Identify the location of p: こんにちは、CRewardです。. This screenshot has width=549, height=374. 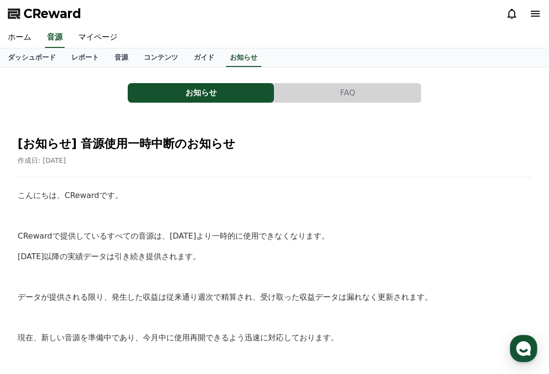
(275, 196).